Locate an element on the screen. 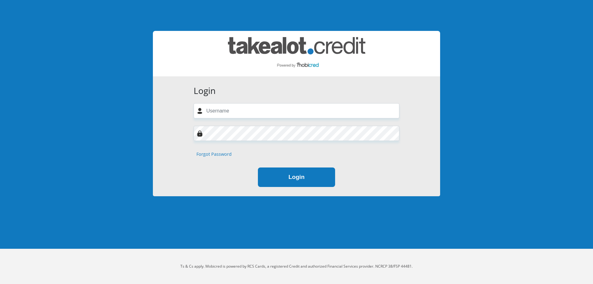 This screenshot has height=284, width=593. img: takealot_credit logo is located at coordinates (296, 53).